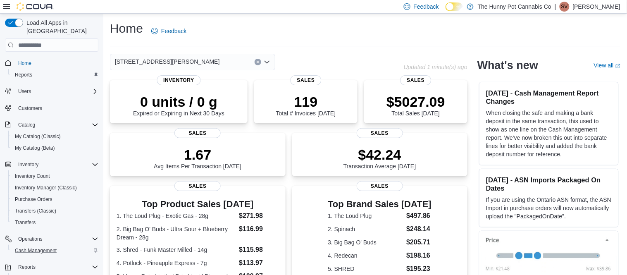 The image size is (627, 275). What do you see at coordinates (176, 263) in the screenshot?
I see `dt: 4. Potluck - Pineapple Express - 7g` at bounding box center [176, 263].